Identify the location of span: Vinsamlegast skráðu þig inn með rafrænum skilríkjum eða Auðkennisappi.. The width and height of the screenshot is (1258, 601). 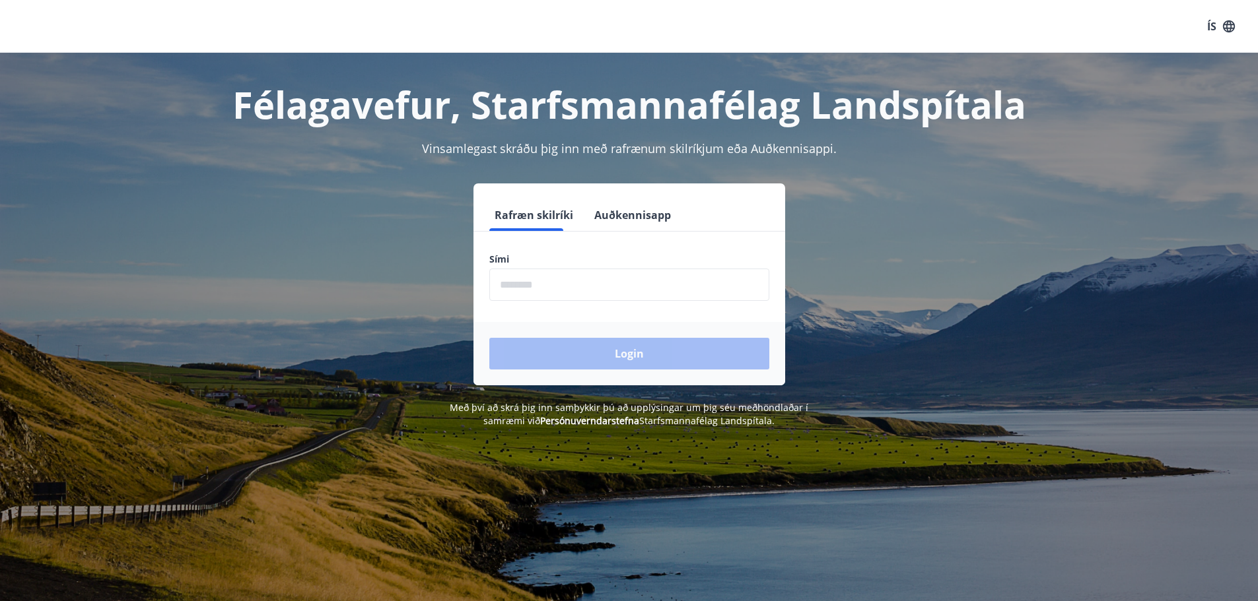
(629, 149).